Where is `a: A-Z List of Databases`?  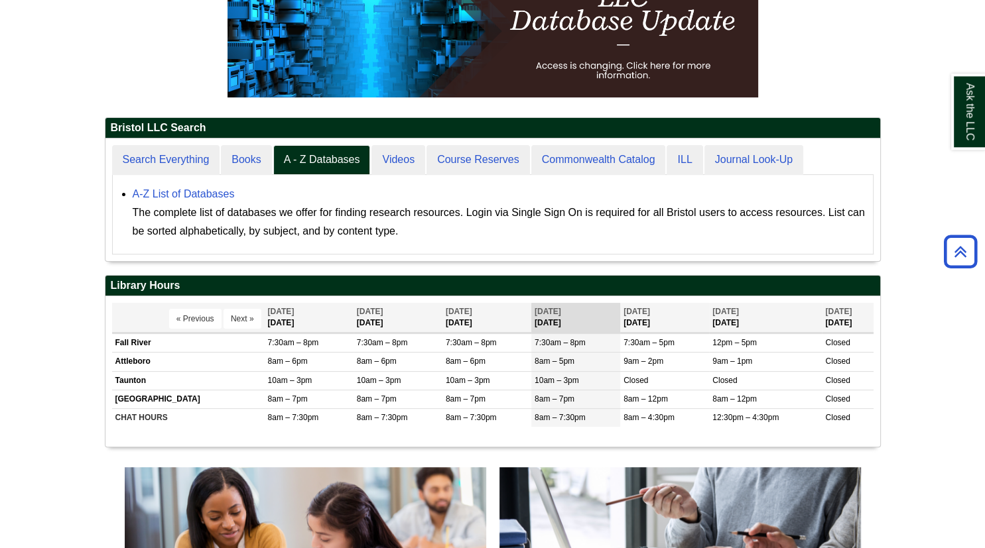
a: A-Z List of Databases is located at coordinates (184, 194).